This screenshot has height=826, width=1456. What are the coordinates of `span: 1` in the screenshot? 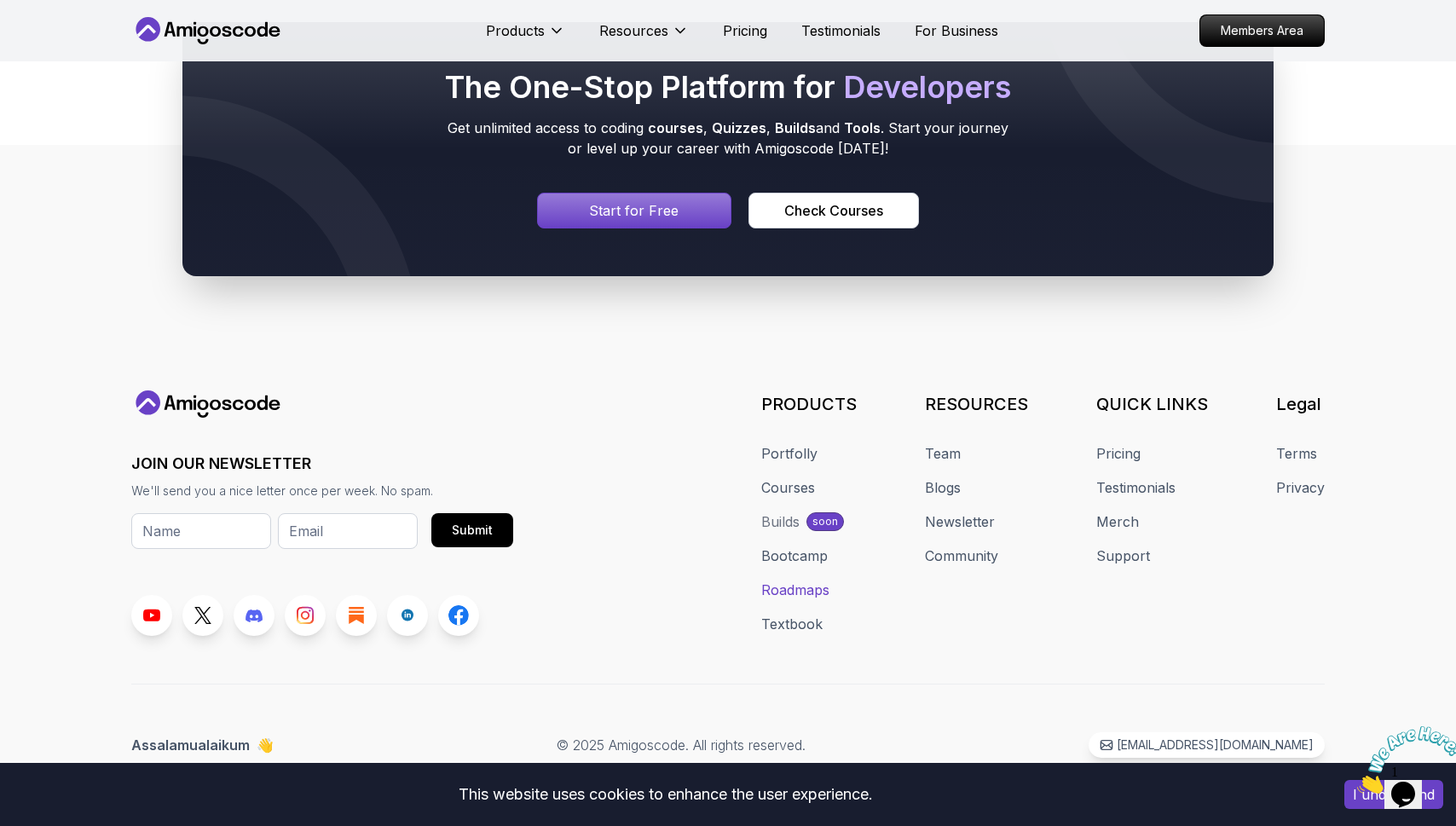 It's located at (10, 13).